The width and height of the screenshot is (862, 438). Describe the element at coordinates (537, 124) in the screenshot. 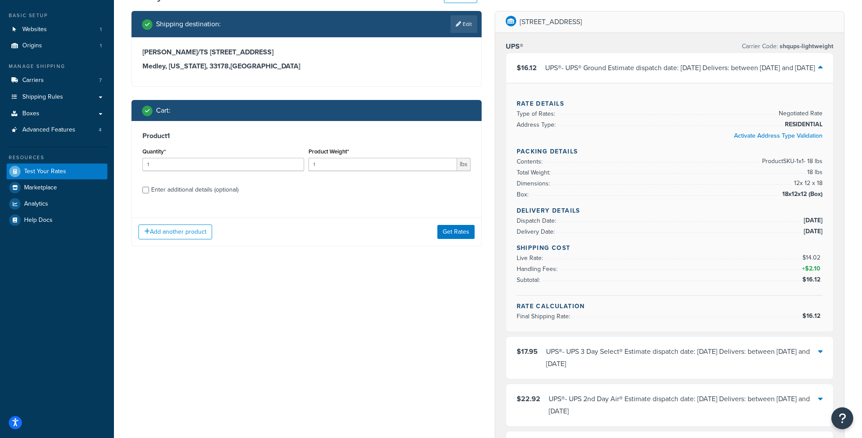

I see `span: Address Type:` at that location.